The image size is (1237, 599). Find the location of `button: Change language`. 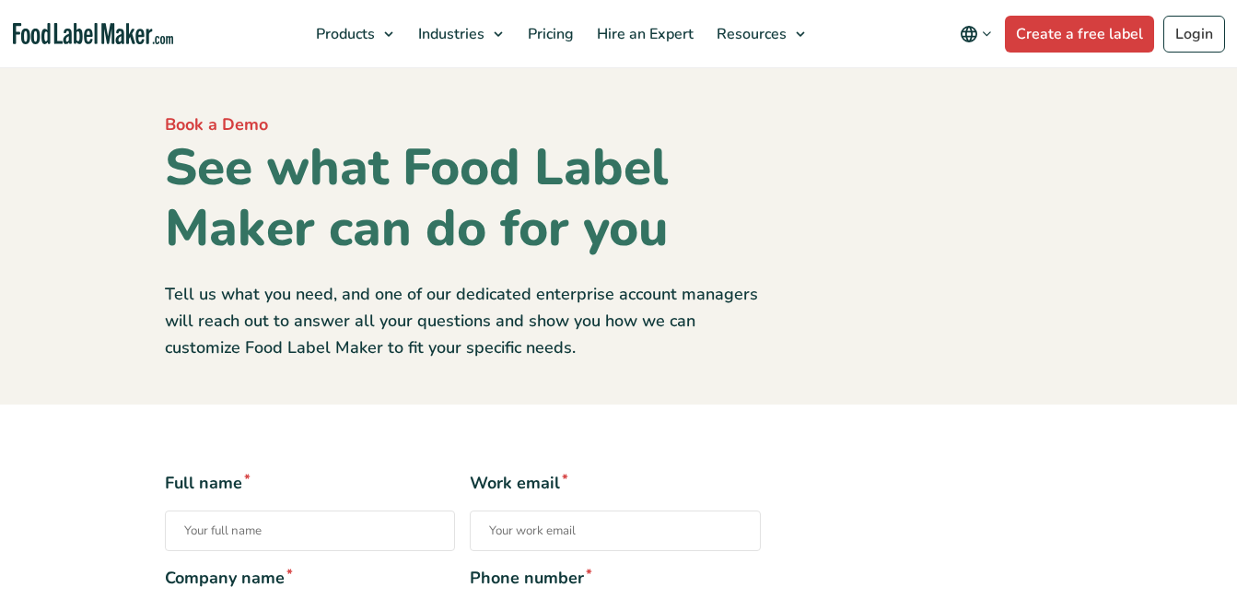

button: Change language is located at coordinates (976, 34).